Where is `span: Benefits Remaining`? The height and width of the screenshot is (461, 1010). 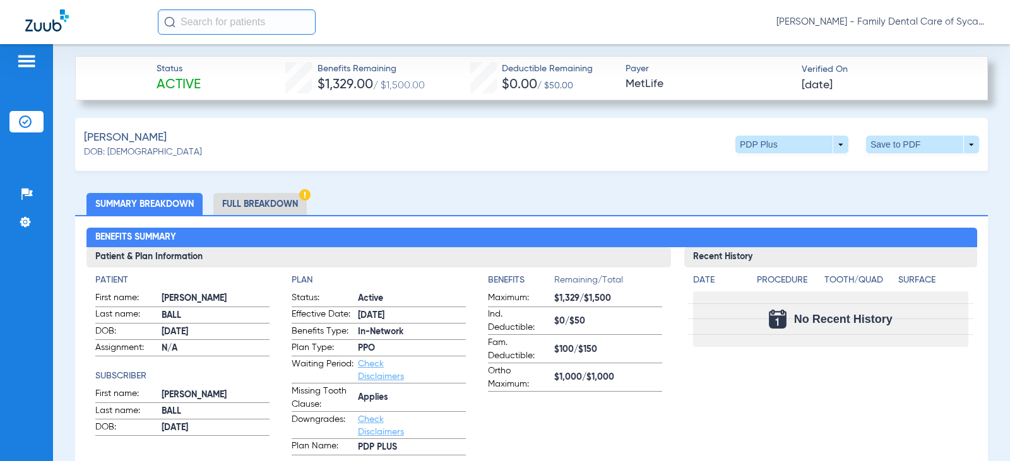
span: Benefits Remaining is located at coordinates (371, 69).